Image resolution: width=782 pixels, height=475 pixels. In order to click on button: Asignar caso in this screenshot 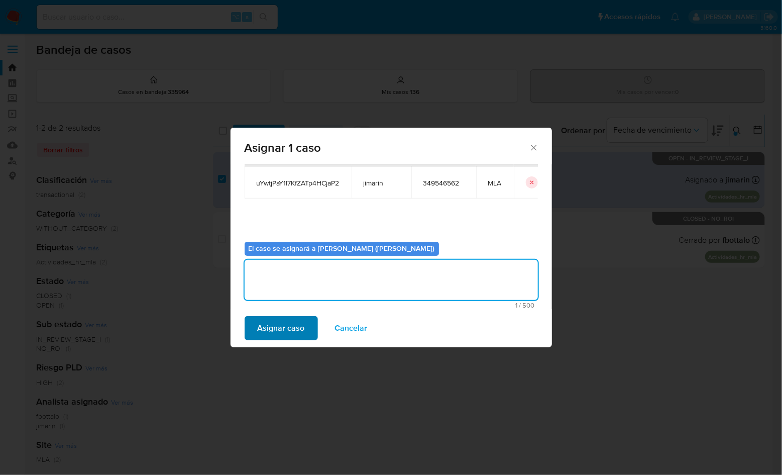, I will do `click(281, 328)`.